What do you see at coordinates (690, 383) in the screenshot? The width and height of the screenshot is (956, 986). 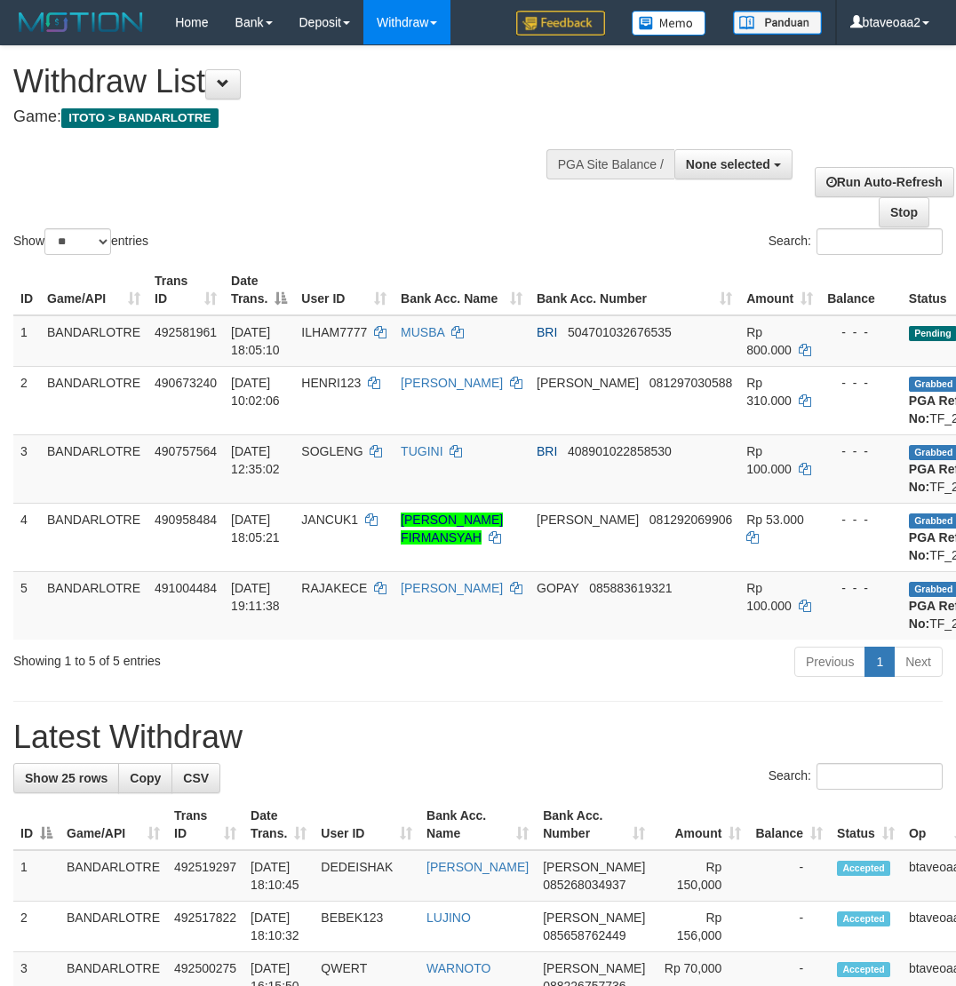 I see `span: Copy 081297030588 to clipboard` at bounding box center [690, 383].